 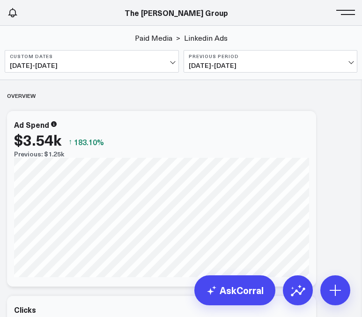 I want to click on div: Overview, so click(x=21, y=96).